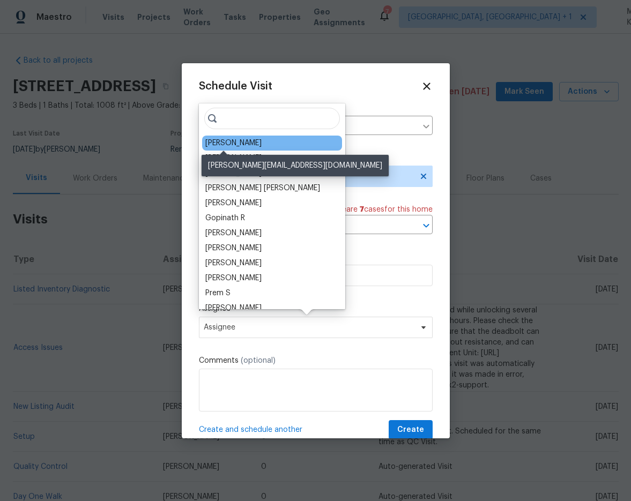 The image size is (631, 501). What do you see at coordinates (309, 328) in the screenshot?
I see `span: Assignee` at bounding box center [309, 328].